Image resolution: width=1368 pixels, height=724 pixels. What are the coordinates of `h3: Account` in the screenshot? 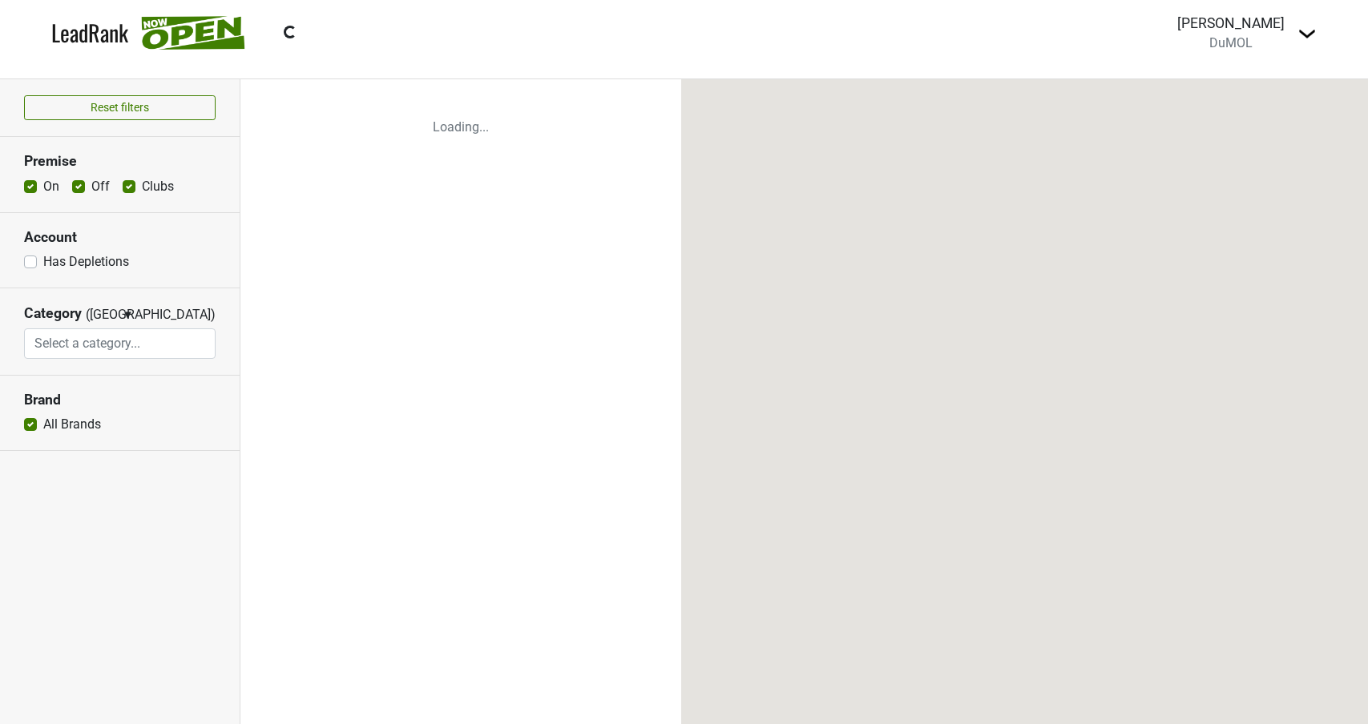 It's located at (119, 237).